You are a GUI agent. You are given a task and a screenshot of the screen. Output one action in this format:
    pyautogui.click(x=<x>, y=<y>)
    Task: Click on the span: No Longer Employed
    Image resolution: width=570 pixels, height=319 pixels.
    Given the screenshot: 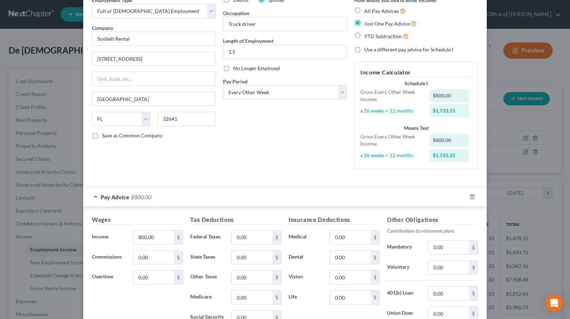 What is the action you would take?
    pyautogui.click(x=256, y=68)
    